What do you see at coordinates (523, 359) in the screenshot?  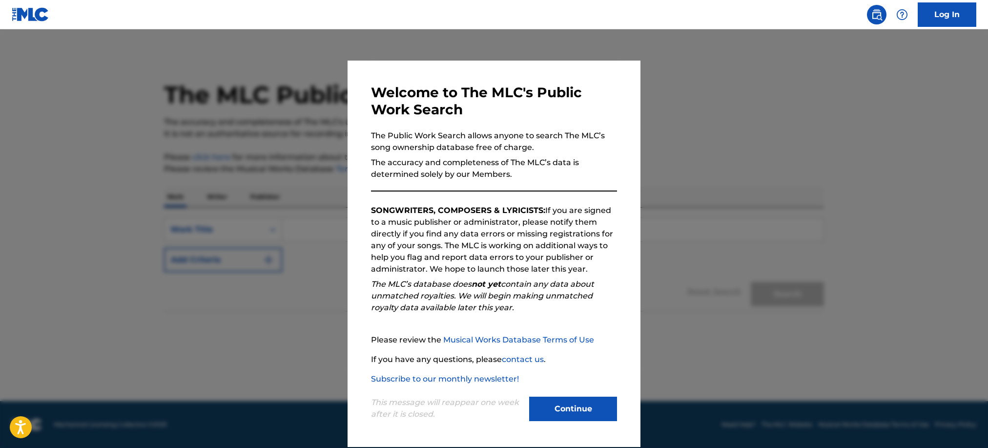 I see `a: contact us` at bounding box center [523, 359].